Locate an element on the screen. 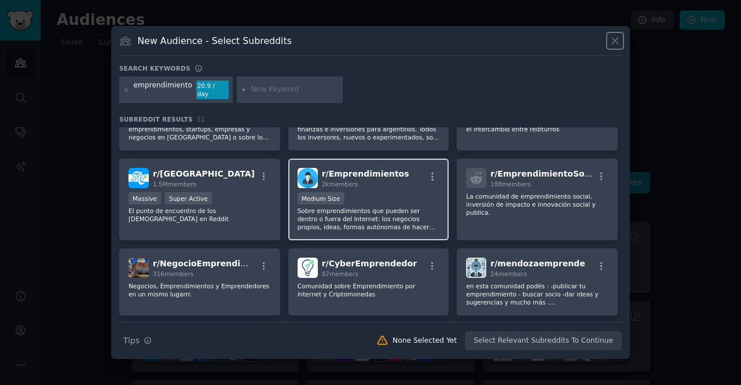 Image resolution: width=741 pixels, height=385 pixels. p: Compartir info y charlar sobre emprendimientos, startups, empresas y negocios en [GEOGRAPHIC_DATA... is located at coordinates (200, 129).